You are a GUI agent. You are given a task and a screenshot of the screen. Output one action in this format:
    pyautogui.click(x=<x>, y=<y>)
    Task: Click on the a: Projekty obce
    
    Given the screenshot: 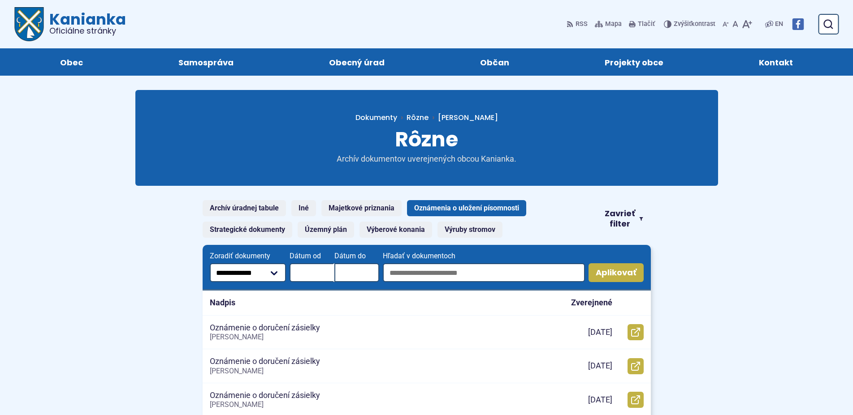 What is the action you would take?
    pyautogui.click(x=634, y=62)
    